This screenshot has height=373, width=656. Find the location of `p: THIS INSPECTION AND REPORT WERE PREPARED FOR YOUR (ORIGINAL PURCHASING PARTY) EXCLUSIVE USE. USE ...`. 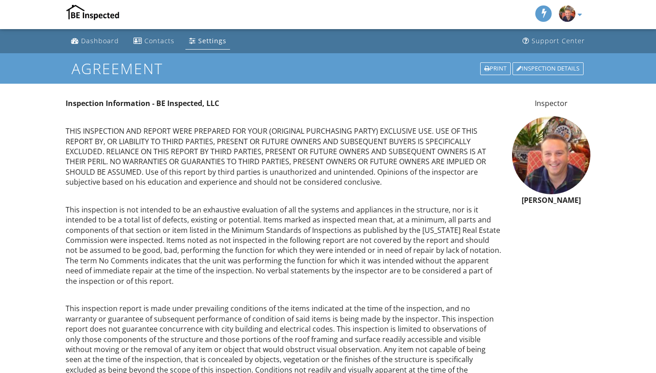

p: THIS INSPECTION AND REPORT WERE PREPARED FOR YOUR (ORIGINAL PURCHASING PARTY) EXCLUSIVE USE. USE ... is located at coordinates (283, 152).